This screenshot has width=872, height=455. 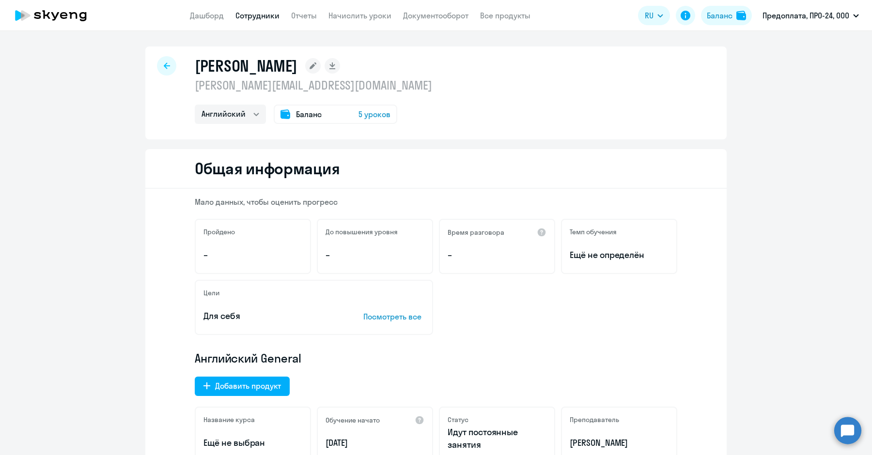 What do you see at coordinates (726, 16) in the screenshot?
I see `a: Балансbalance` at bounding box center [726, 16].